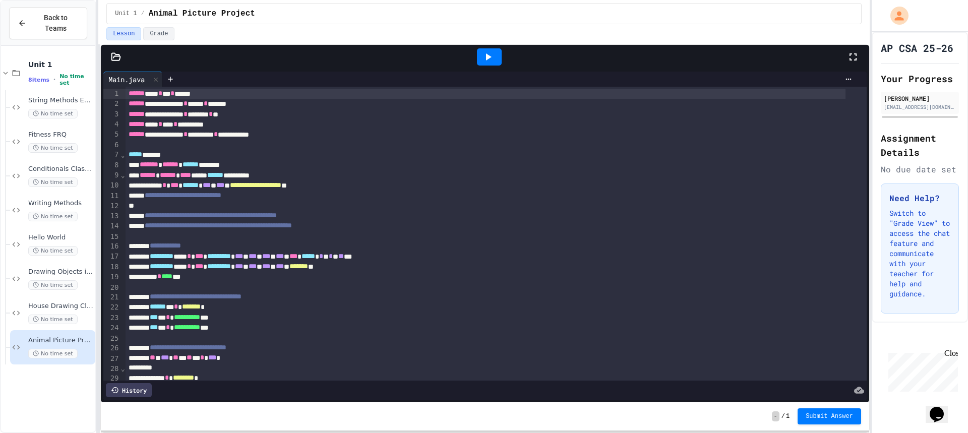  Describe the element at coordinates (159, 34) in the screenshot. I see `button: Grade` at that location.